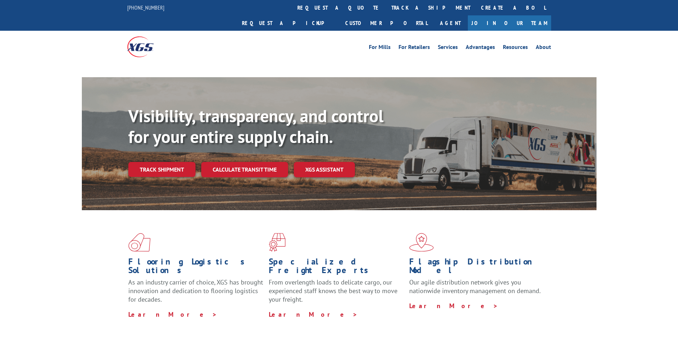  I want to click on a: Resources, so click(516, 48).